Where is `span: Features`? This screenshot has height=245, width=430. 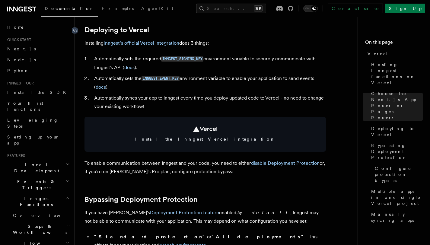
span: Features is located at coordinates (15, 156).